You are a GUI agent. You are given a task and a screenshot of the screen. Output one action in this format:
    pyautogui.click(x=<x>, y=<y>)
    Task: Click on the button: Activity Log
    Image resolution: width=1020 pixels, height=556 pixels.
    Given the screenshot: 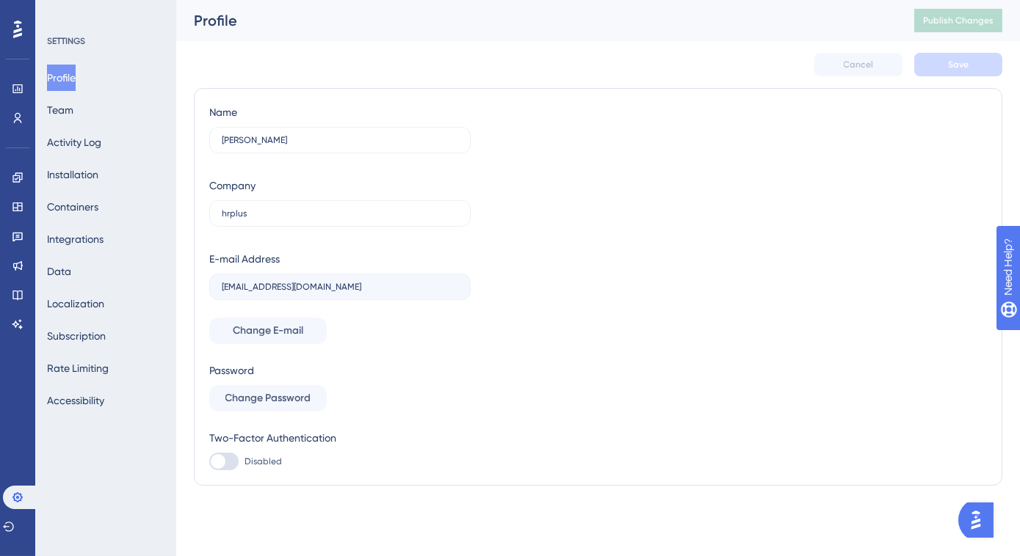 What is the action you would take?
    pyautogui.click(x=74, y=142)
    